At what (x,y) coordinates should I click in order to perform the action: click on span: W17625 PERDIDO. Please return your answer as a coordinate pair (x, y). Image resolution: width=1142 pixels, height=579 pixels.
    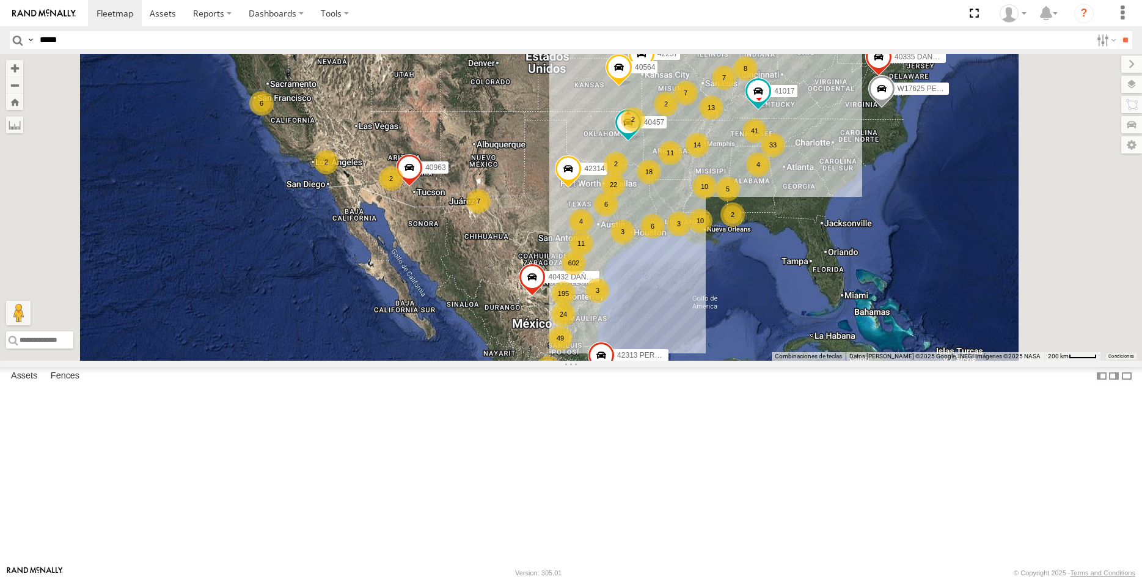
    Looking at the image, I should click on (928, 89).